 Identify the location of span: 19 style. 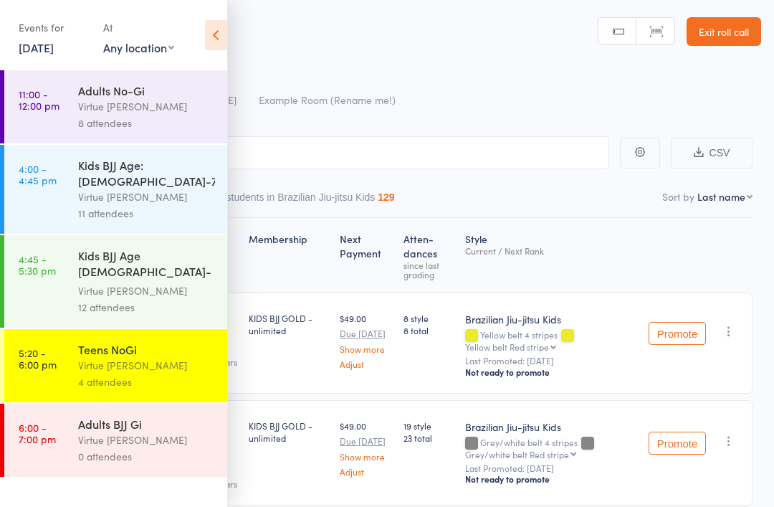
(429, 425).